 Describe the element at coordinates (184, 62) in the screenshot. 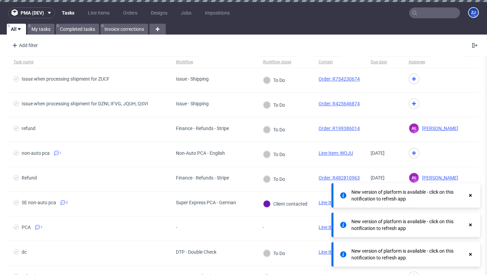

I see `div: Workflow` at that location.